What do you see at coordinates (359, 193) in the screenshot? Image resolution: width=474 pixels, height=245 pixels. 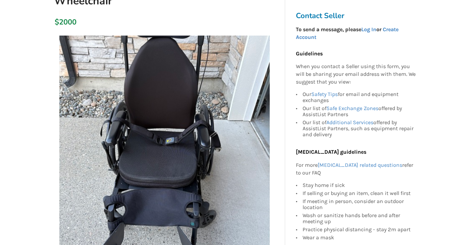 I see `div: If selling or buying an item, clean it well first` at bounding box center [359, 193].